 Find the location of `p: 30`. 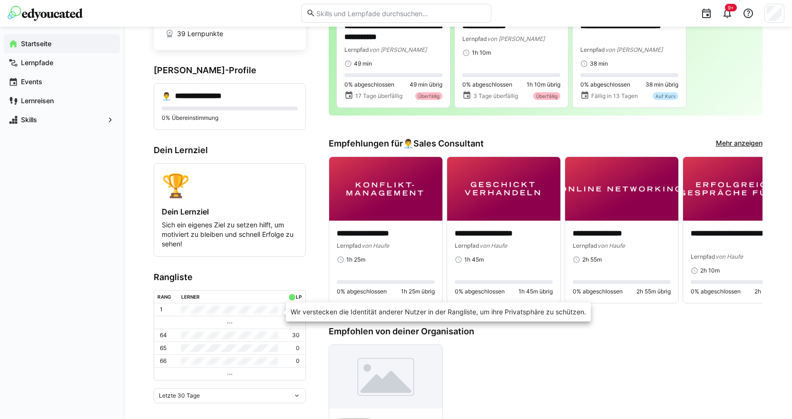

p: 30 is located at coordinates (296, 336).